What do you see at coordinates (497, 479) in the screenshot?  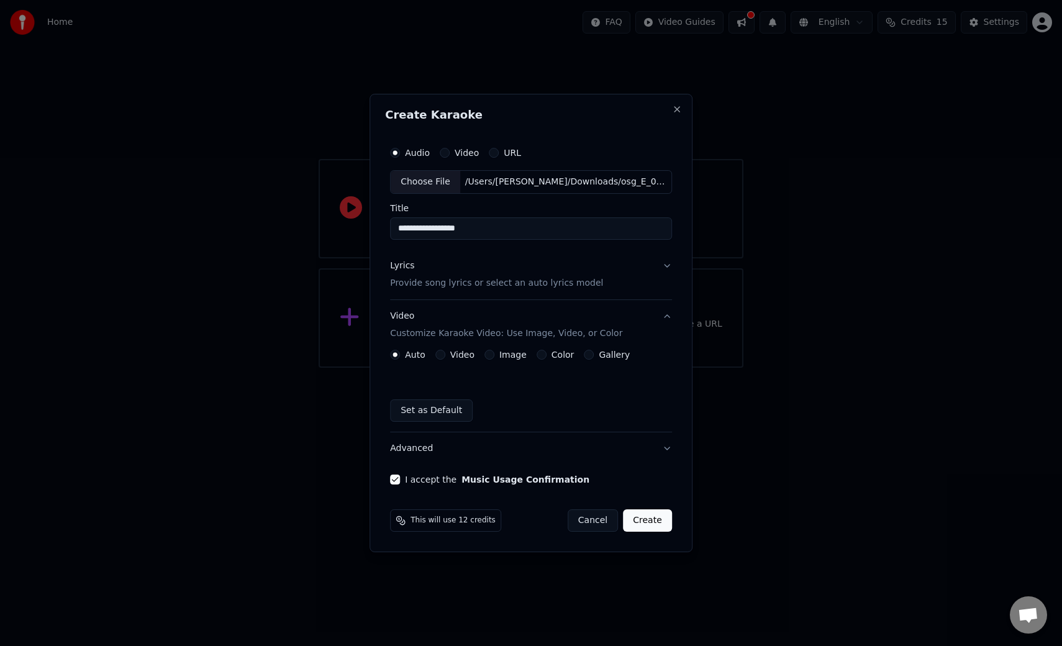 I see `label: I accept the` at bounding box center [497, 479].